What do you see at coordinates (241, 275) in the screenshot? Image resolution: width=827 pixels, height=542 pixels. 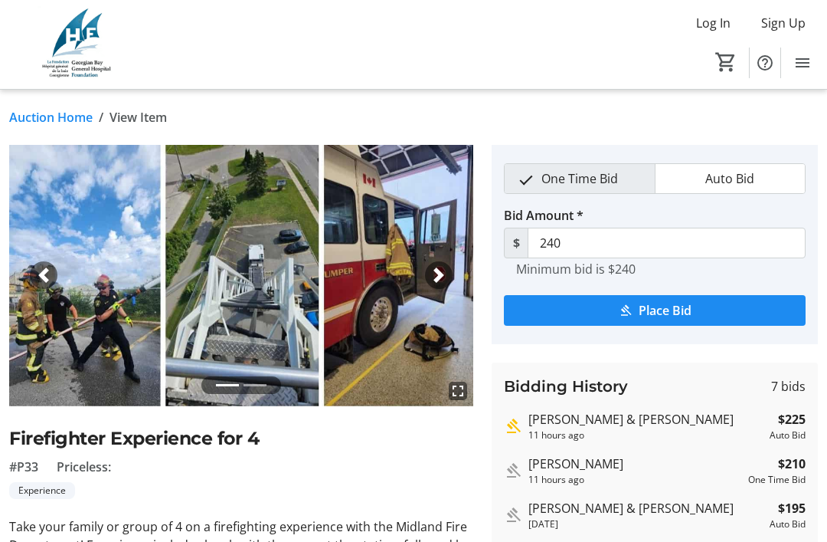 I see `img: Image` at bounding box center [241, 275].